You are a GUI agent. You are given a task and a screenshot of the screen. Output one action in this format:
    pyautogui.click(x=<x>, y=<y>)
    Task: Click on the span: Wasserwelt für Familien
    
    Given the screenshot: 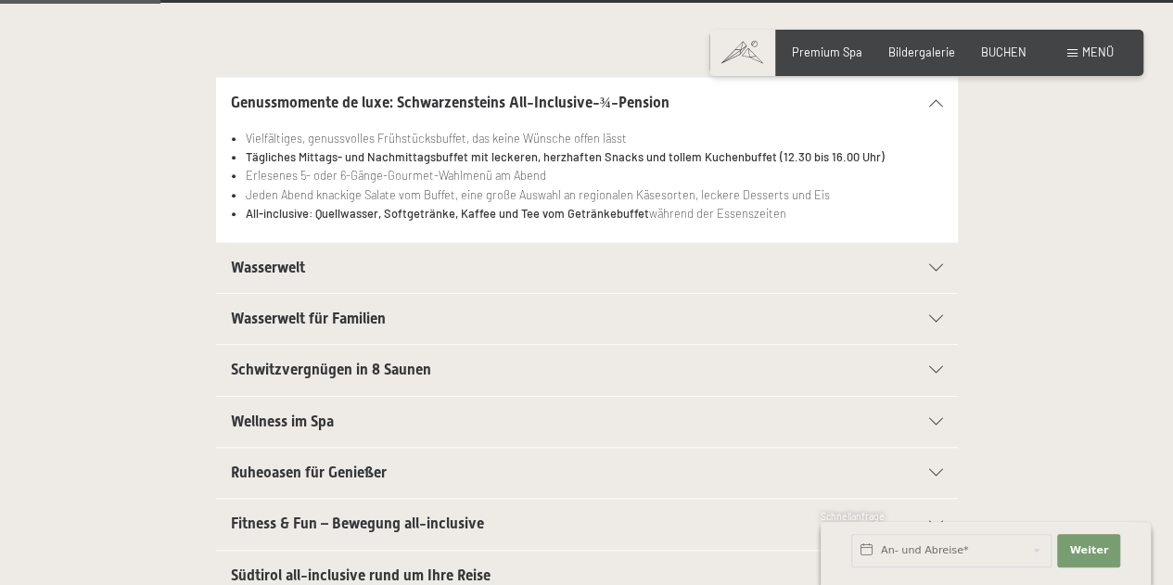 What is the action you would take?
    pyautogui.click(x=308, y=318)
    